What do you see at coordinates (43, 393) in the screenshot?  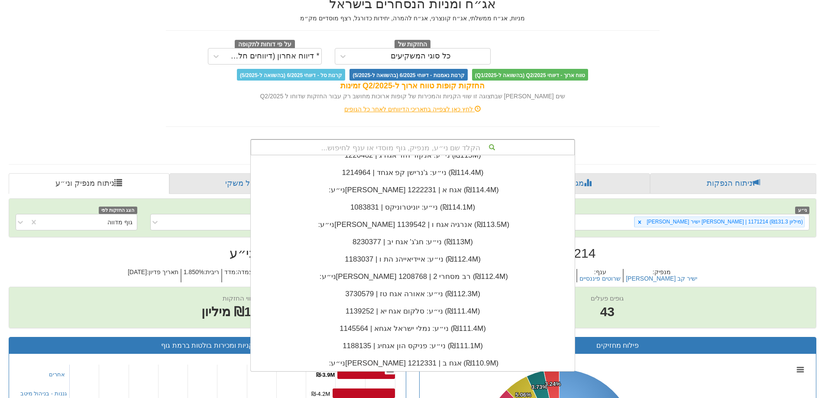 I see `font: גננות - בניהול מיטב` at bounding box center [43, 393].